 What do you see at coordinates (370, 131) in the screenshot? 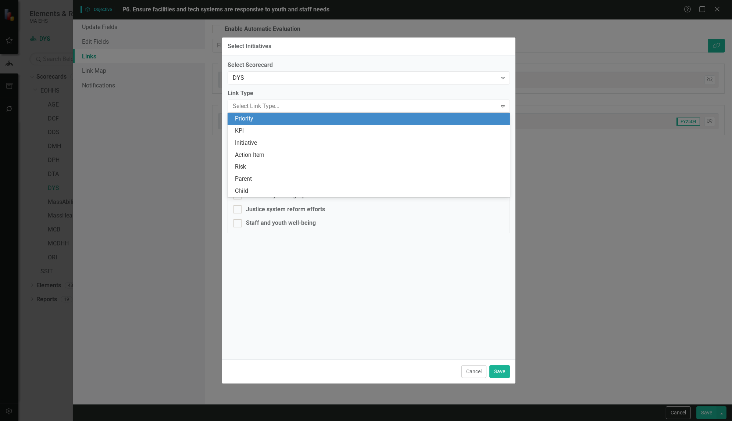
I see `div: KPI` at bounding box center [370, 131].